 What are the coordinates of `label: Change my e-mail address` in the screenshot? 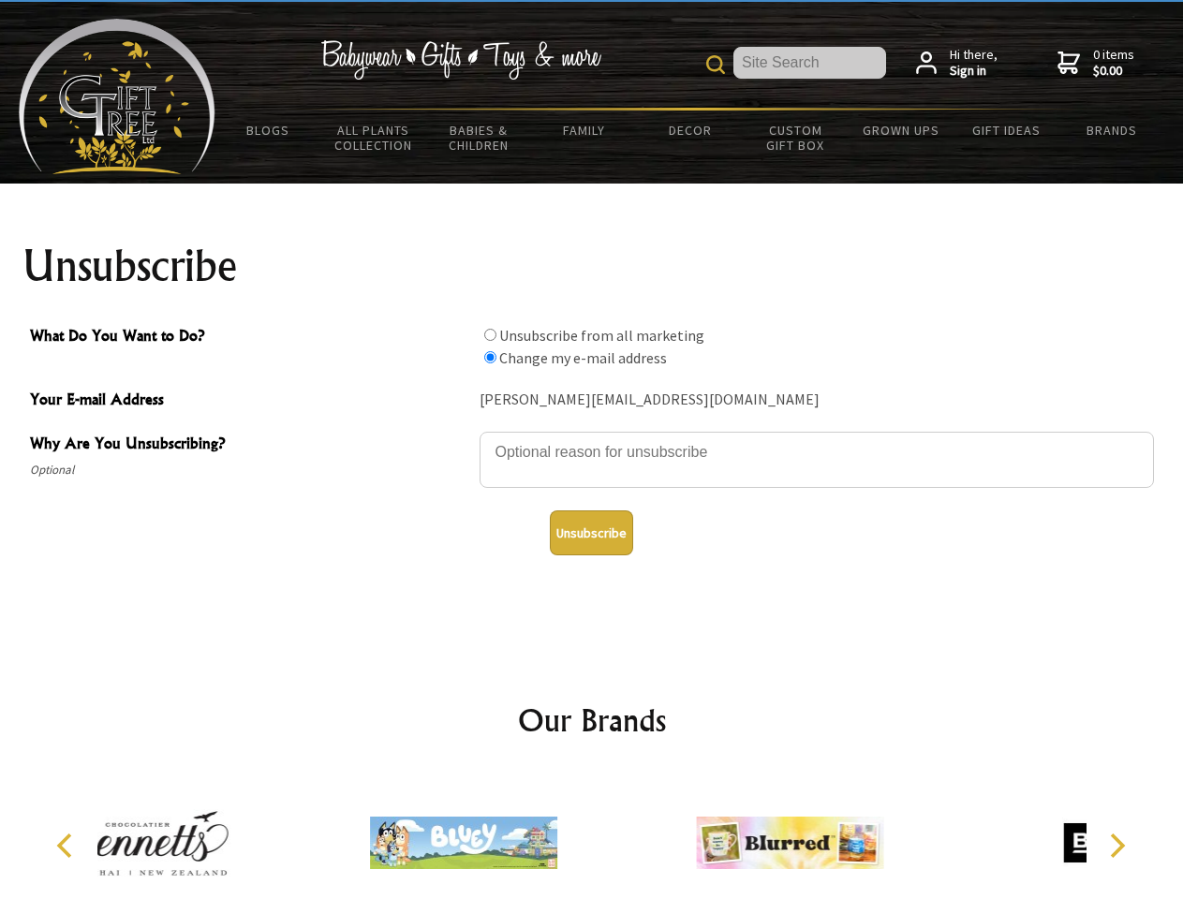 It's located at (582, 358).